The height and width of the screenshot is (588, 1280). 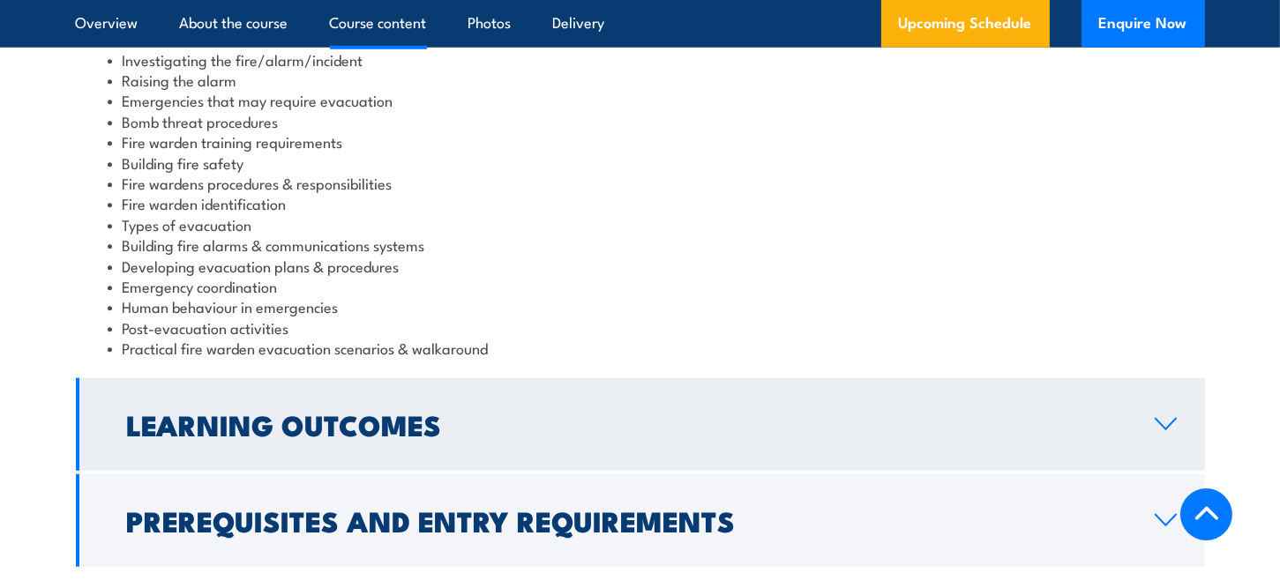 I want to click on li: Raising the alarm, so click(x=640, y=79).